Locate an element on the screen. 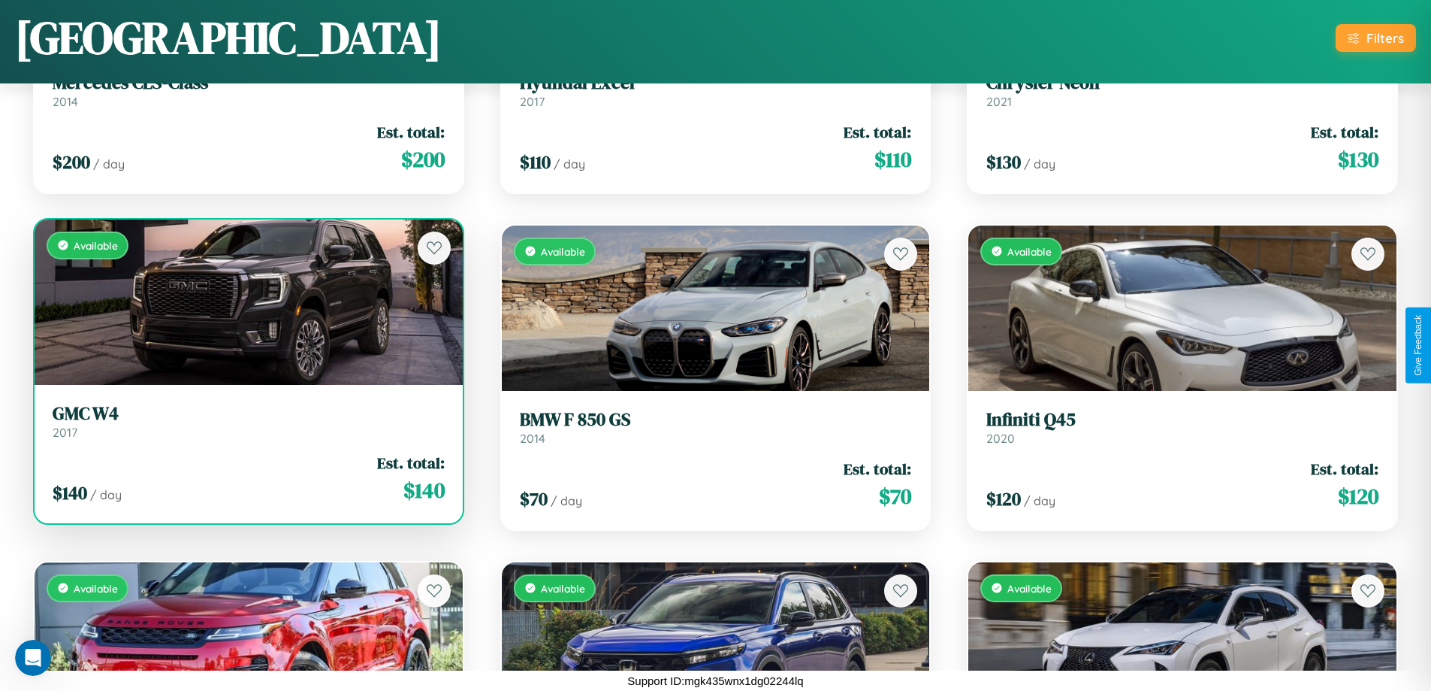 The image size is (1431, 691). a: GMC W42017 is located at coordinates (249, 421).